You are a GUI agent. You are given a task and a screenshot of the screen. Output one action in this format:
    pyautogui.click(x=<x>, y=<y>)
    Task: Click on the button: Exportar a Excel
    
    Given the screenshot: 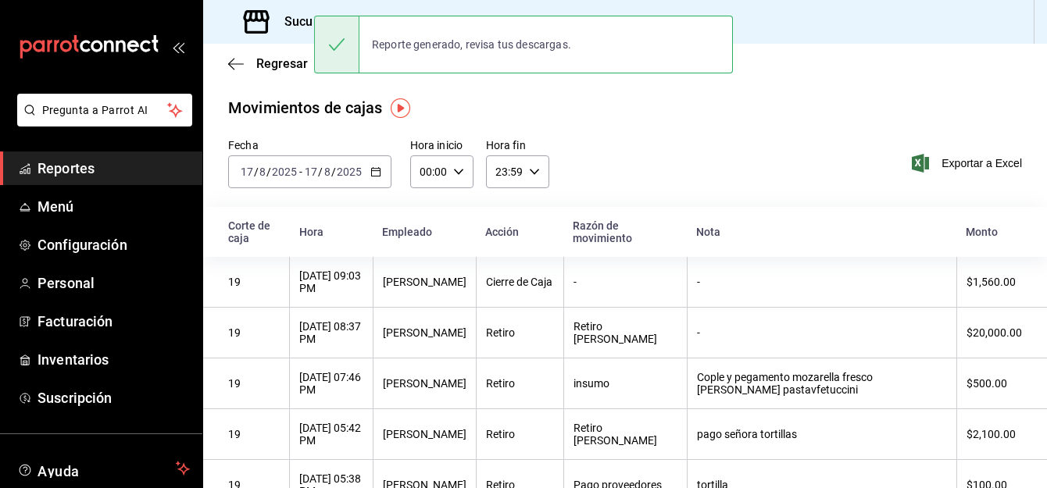 What is the action you would take?
    pyautogui.click(x=968, y=163)
    